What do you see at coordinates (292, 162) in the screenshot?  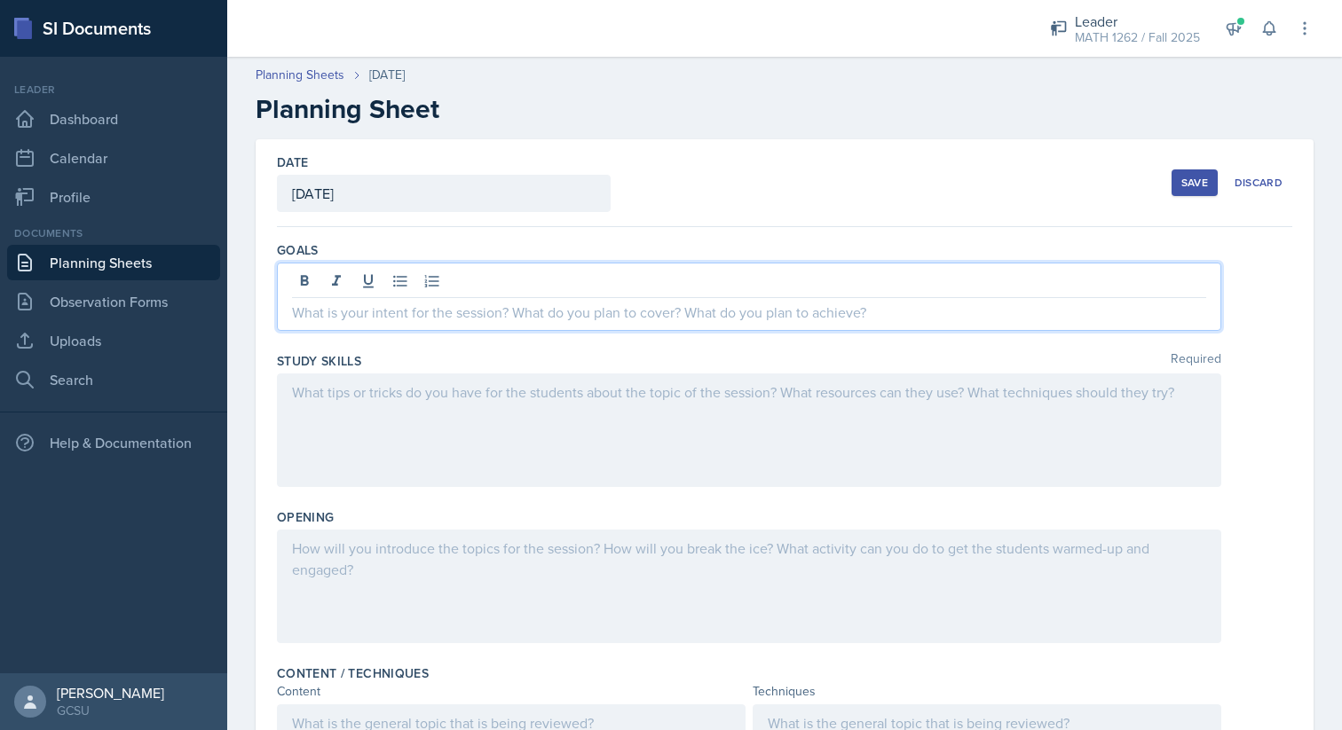 I see `label: Date` at bounding box center [292, 162].